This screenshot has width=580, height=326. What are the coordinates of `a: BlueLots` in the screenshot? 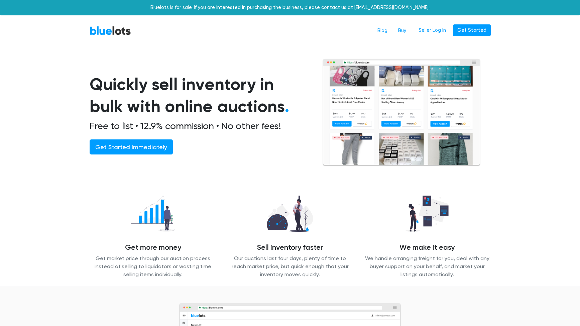 It's located at (110, 30).